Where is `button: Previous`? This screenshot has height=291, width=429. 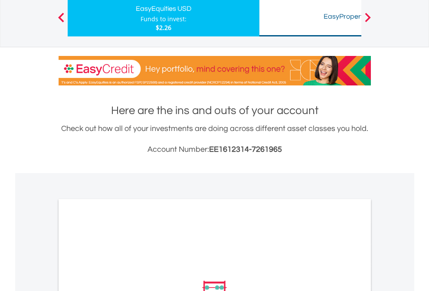 button: Previous is located at coordinates (61, 21).